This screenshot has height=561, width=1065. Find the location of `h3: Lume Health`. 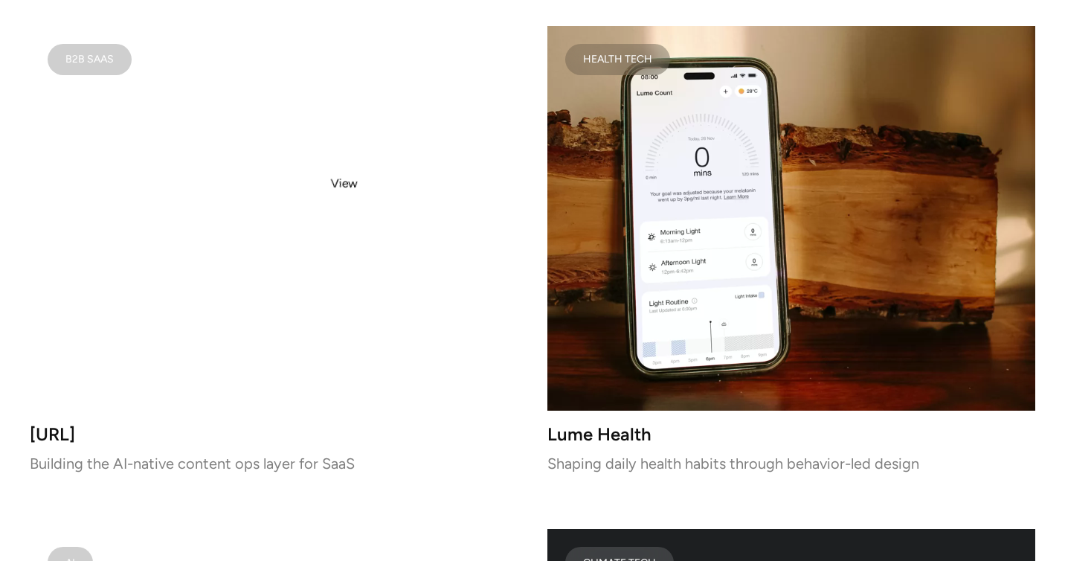

h3: Lume Health is located at coordinates (791, 434).